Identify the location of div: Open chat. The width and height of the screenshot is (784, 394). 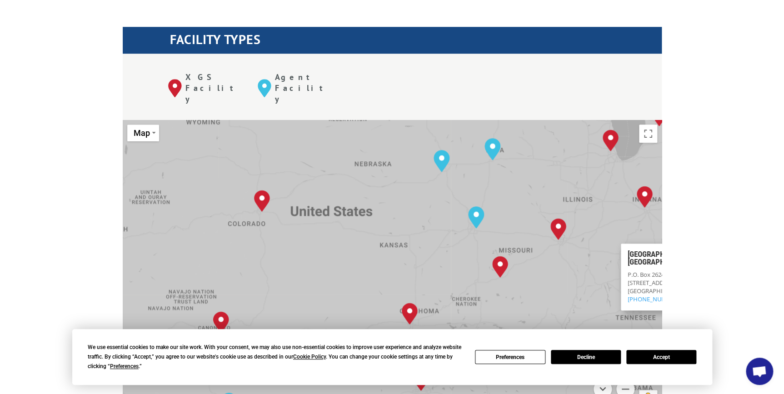
(760, 371).